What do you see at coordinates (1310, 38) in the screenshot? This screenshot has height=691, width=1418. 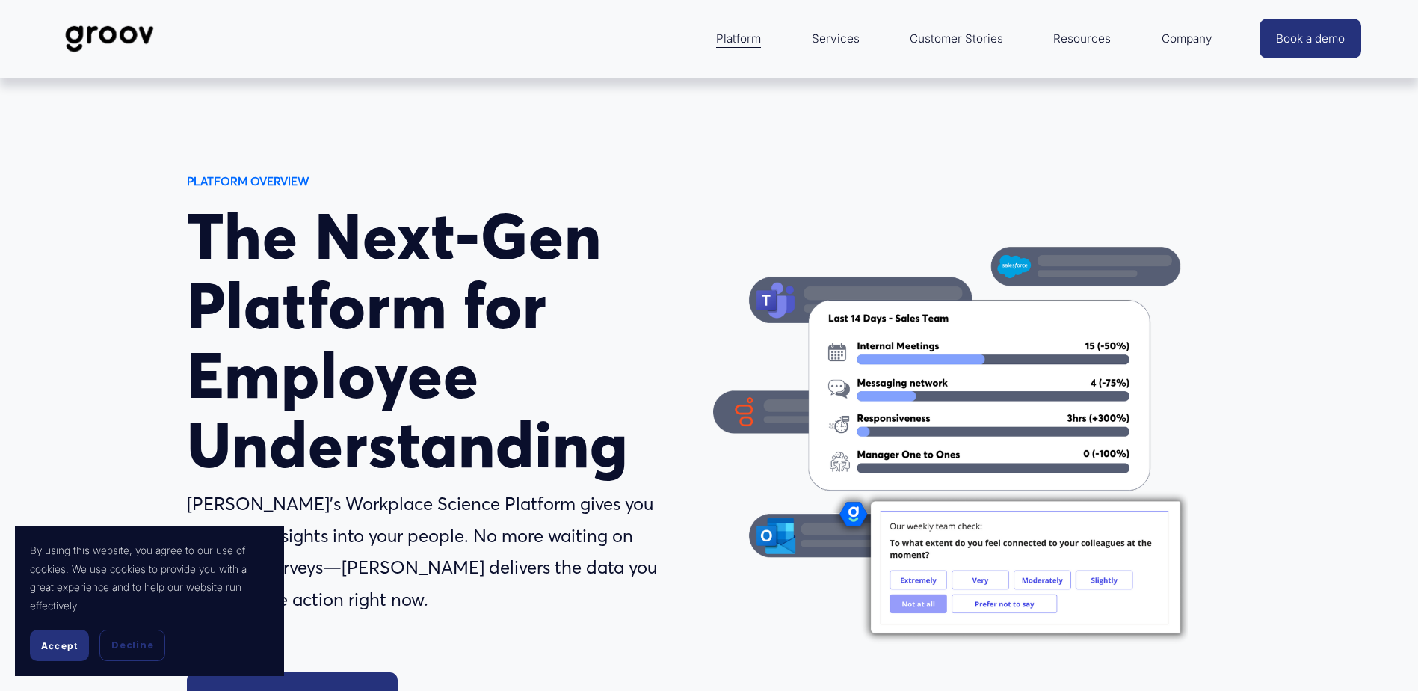 I see `a: Book a demo` at bounding box center [1310, 38].